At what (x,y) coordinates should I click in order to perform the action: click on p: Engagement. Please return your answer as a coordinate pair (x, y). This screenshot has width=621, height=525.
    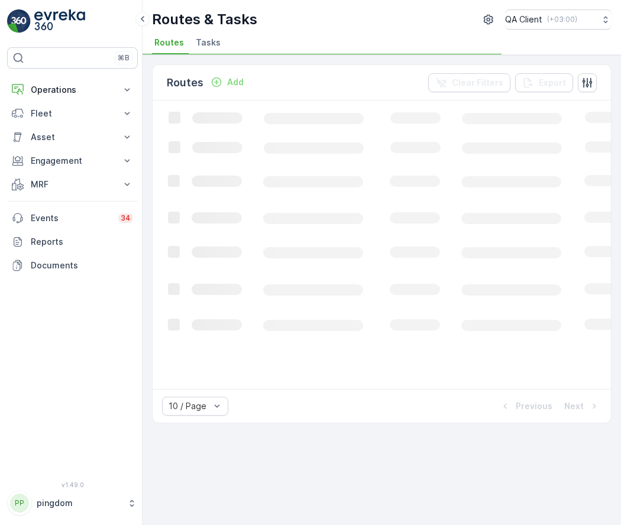
    Looking at the image, I should click on (72, 161).